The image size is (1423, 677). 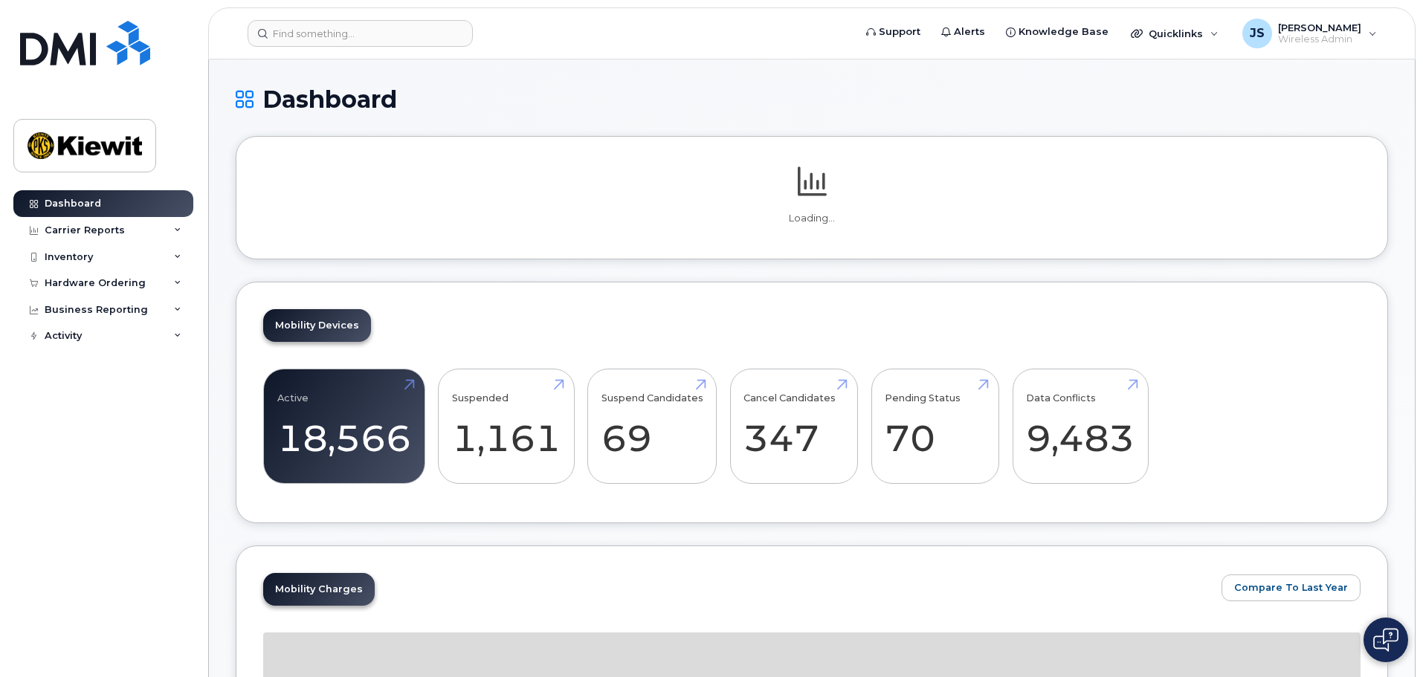 I want to click on span: Compare To Last Year, so click(x=1291, y=587).